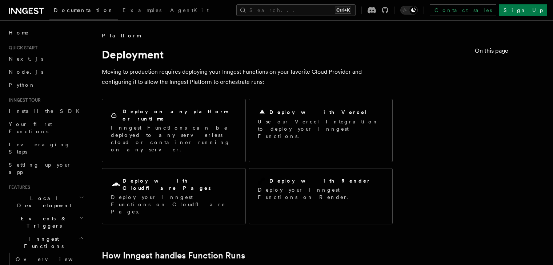 The width and height of the screenshot is (553, 265). What do you see at coordinates (463, 10) in the screenshot?
I see `a: Contact sales` at bounding box center [463, 10].